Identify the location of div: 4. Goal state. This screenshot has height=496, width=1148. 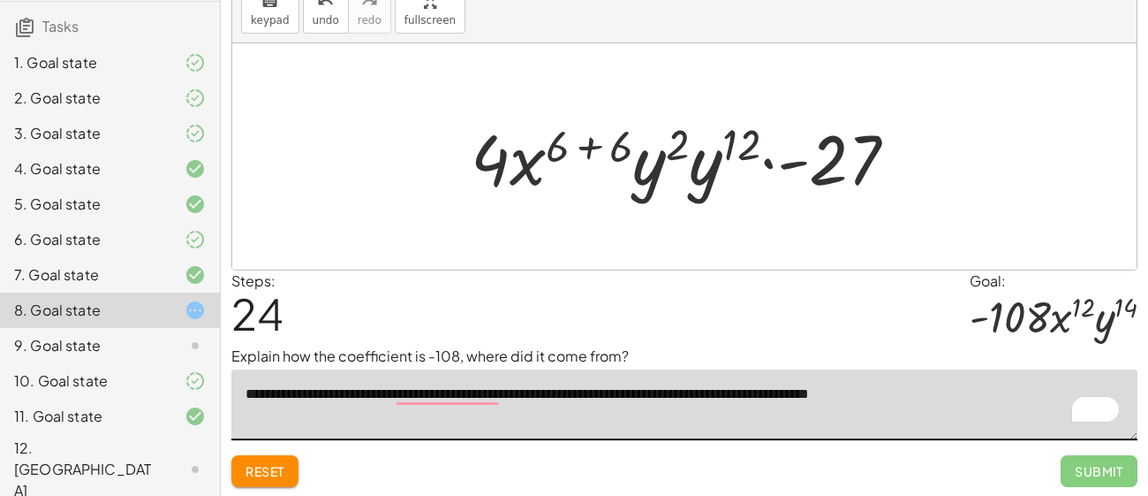
(85, 169).